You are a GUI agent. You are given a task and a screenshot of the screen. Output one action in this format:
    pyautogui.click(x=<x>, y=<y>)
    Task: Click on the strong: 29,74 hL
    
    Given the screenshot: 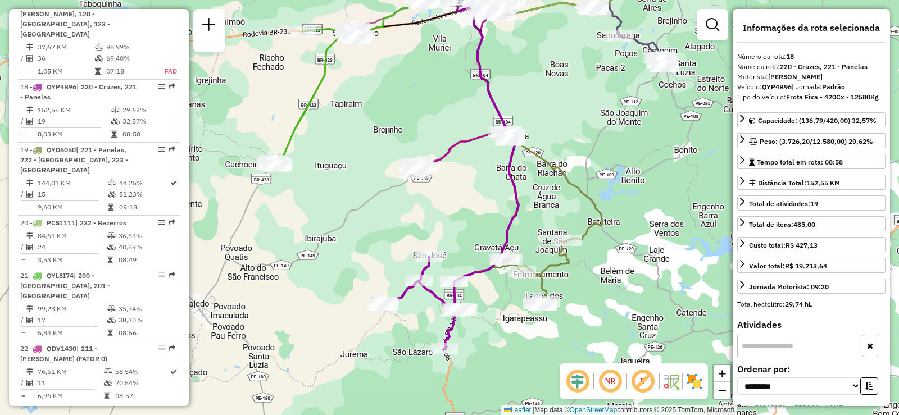 What is the action you would take?
    pyautogui.click(x=798, y=304)
    